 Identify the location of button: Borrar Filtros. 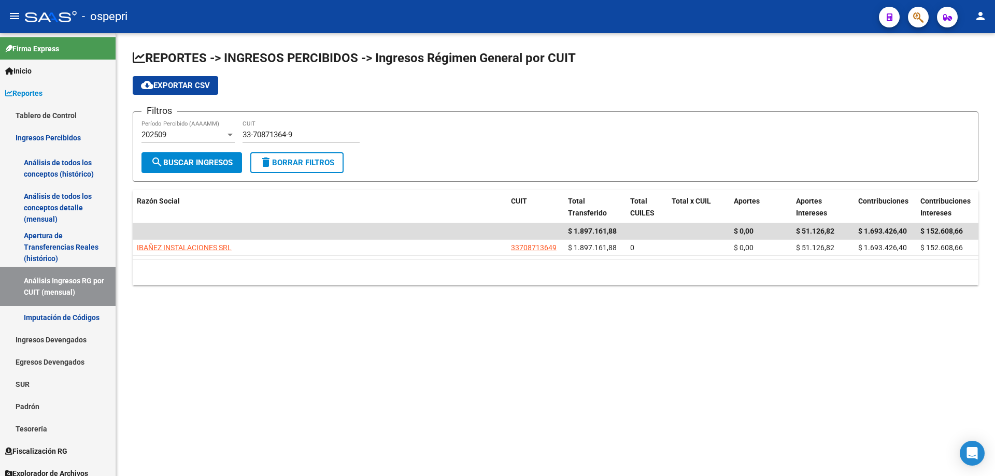
(297, 163).